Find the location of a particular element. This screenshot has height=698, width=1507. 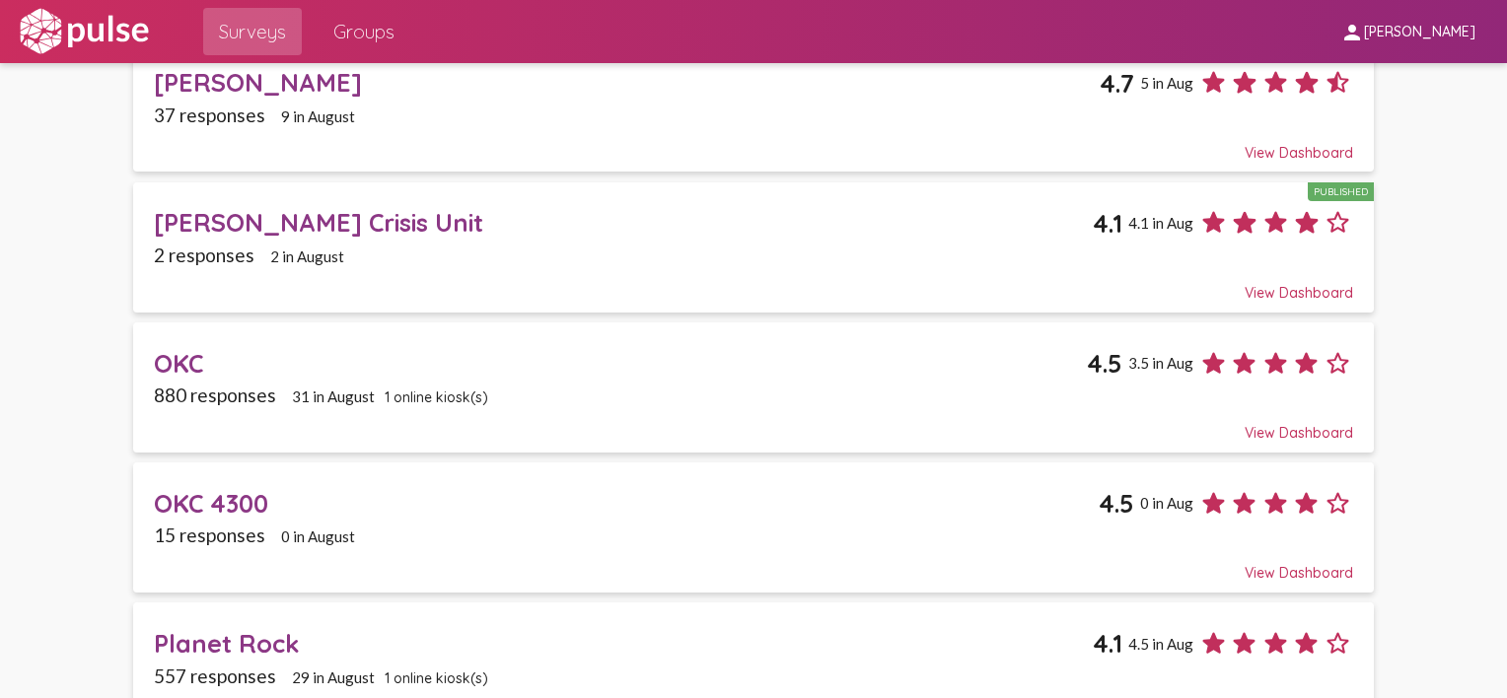

span: 557 responses is located at coordinates (215, 675).